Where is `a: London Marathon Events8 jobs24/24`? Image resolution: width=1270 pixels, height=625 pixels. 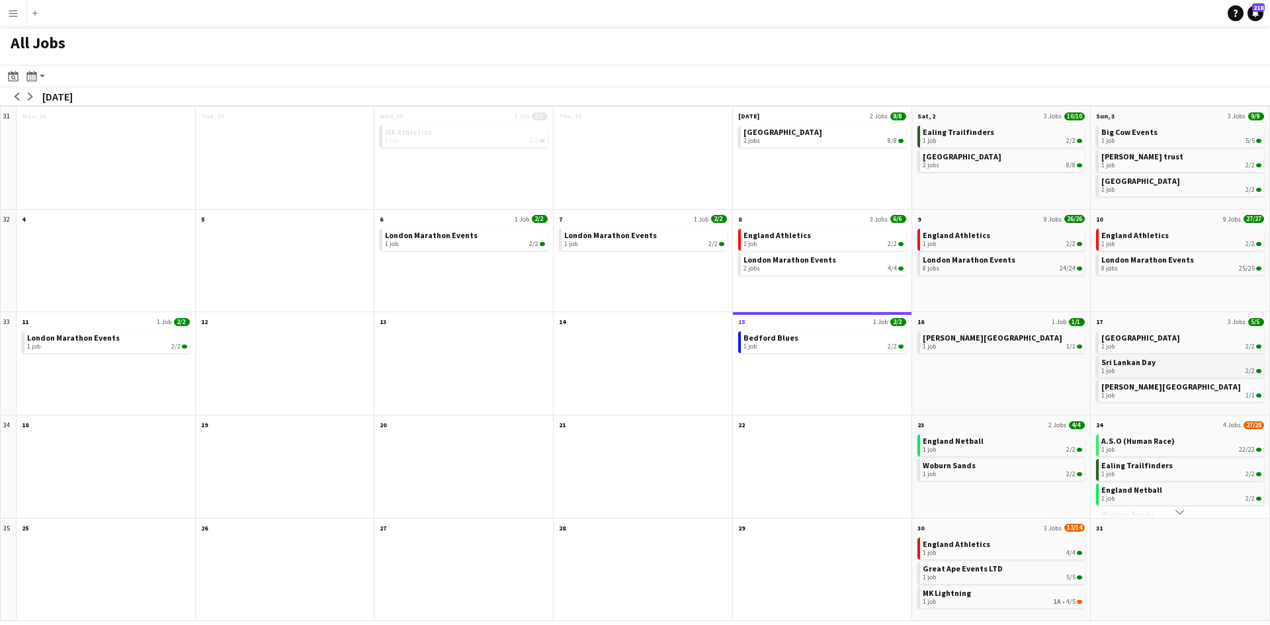 a: London Marathon Events8 jobs24/24 is located at coordinates (1003, 263).